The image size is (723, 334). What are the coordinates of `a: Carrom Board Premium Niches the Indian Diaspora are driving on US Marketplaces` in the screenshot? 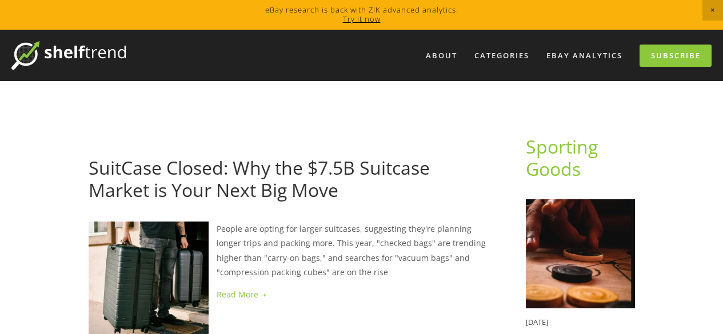 It's located at (580, 254).